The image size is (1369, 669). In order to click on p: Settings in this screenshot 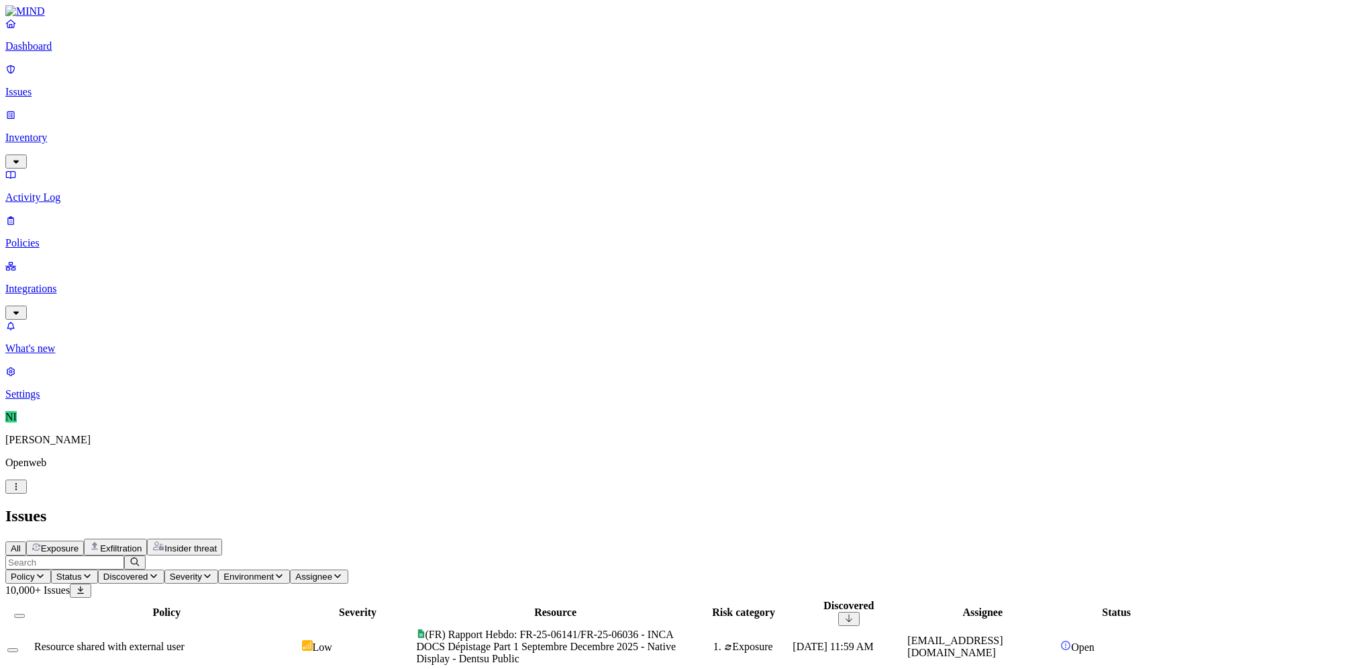, I will do `click(685, 394)`.